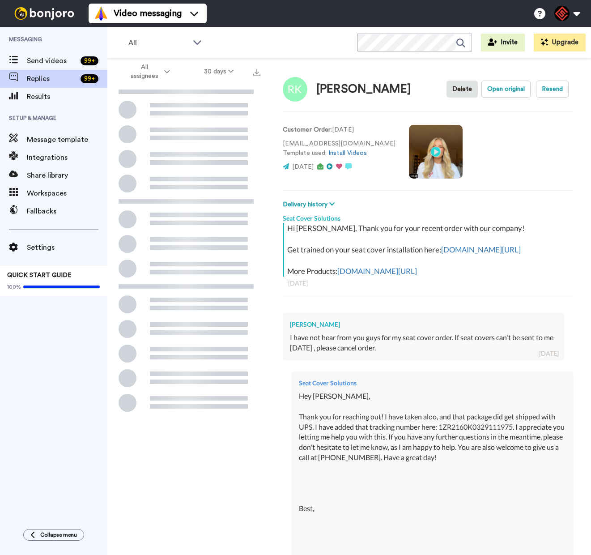 The width and height of the screenshot is (591, 555). I want to click on span: All assignees, so click(144, 72).